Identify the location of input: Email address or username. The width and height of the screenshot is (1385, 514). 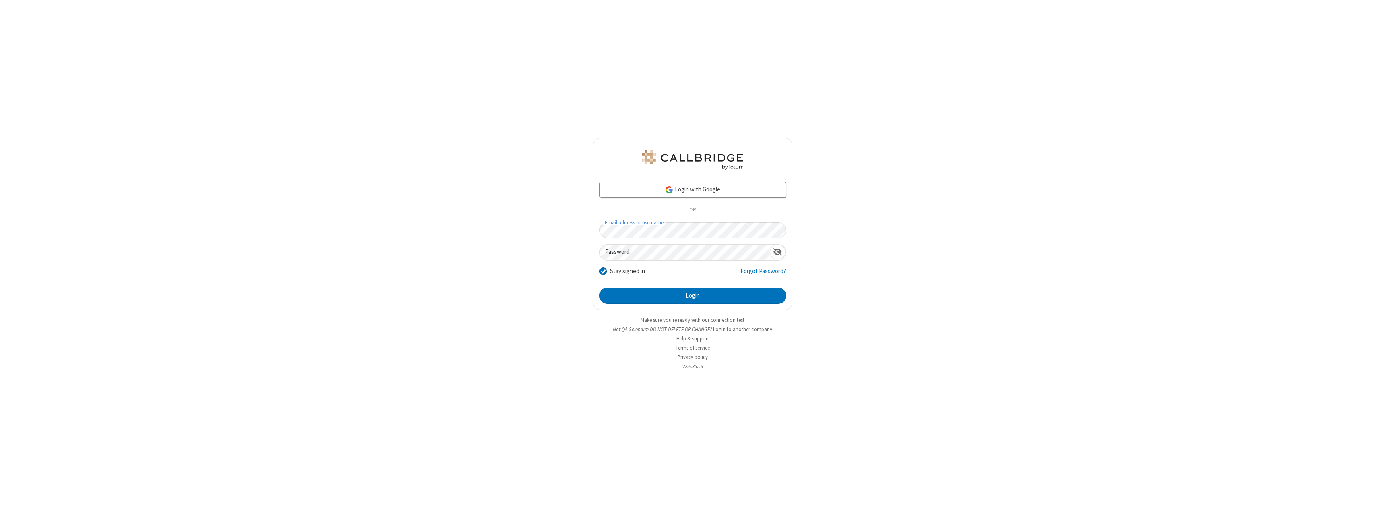
(692, 230).